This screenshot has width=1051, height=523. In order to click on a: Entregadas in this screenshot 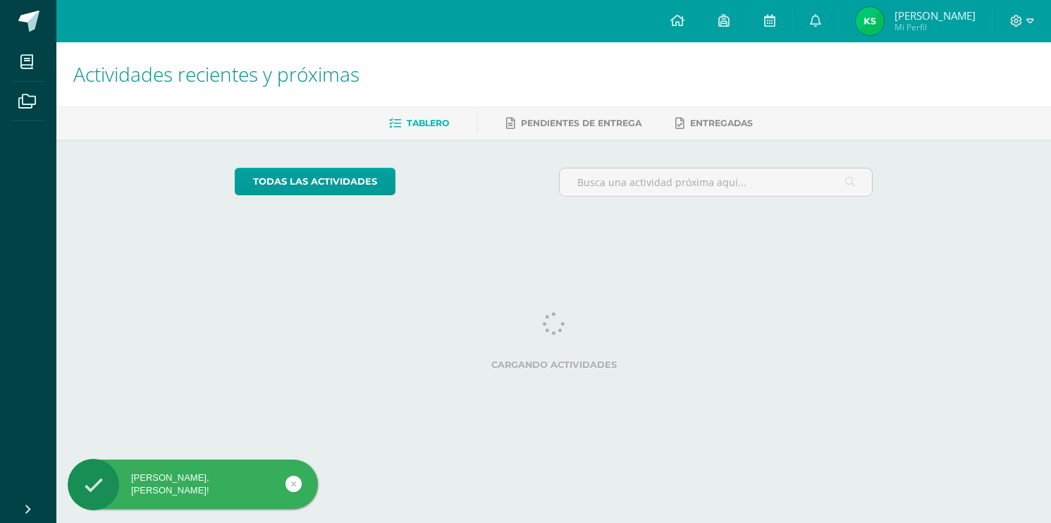, I will do `click(714, 123)`.